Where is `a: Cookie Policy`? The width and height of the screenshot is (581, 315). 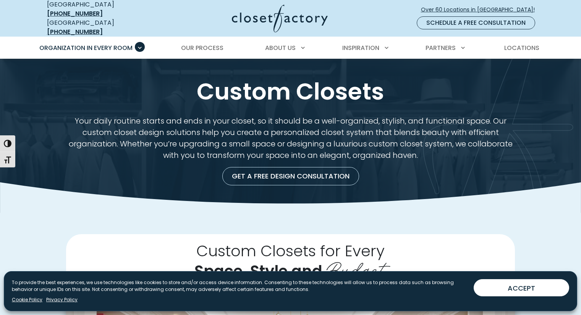
a: Cookie Policy is located at coordinates (27, 300).